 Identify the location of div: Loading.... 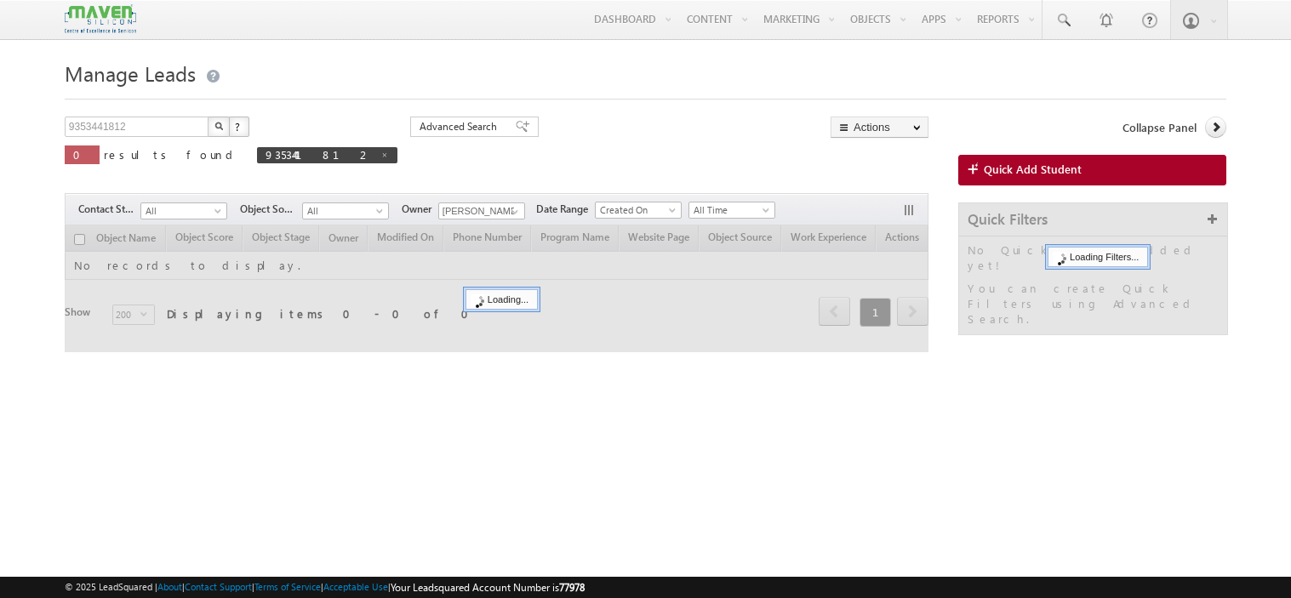
(501, 299).